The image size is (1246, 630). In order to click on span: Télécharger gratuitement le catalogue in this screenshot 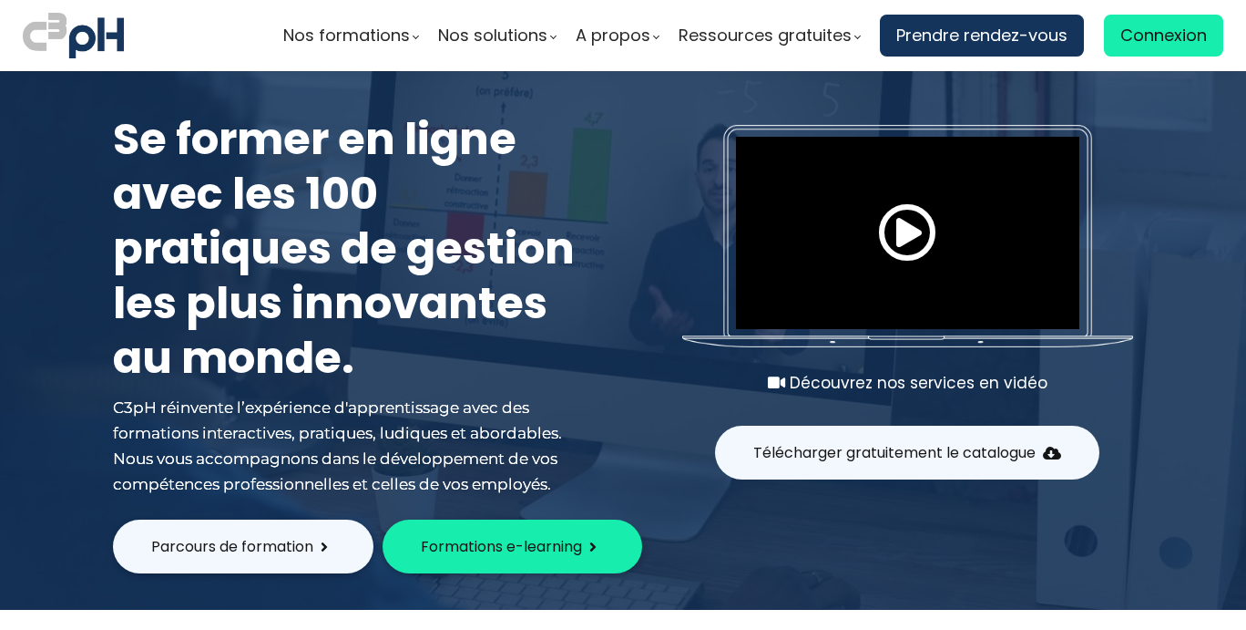, I will do `click(895, 452)`.